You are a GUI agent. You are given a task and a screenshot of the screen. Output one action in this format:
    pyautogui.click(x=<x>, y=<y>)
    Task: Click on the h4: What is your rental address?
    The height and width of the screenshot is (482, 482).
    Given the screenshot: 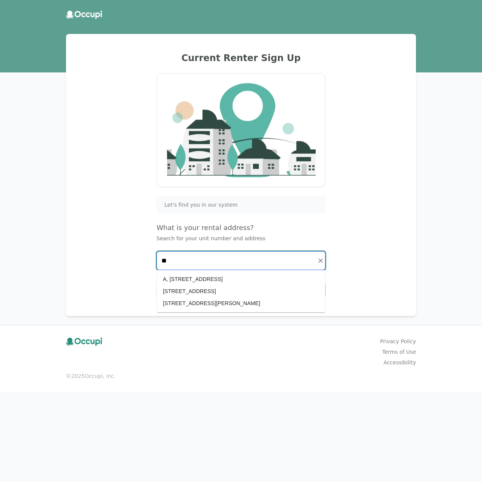 What is the action you would take?
    pyautogui.click(x=241, y=228)
    